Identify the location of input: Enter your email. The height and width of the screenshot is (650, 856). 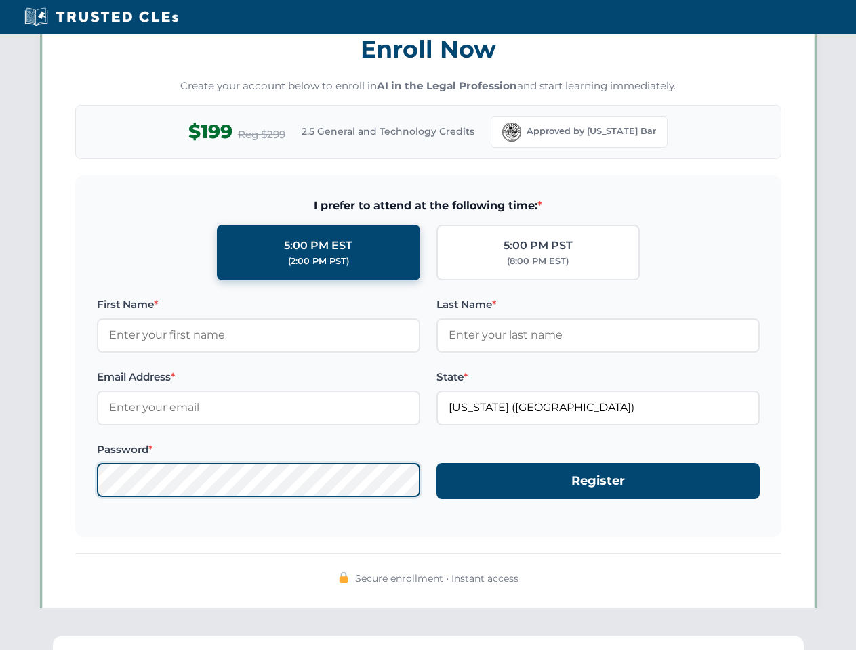
(258, 408).